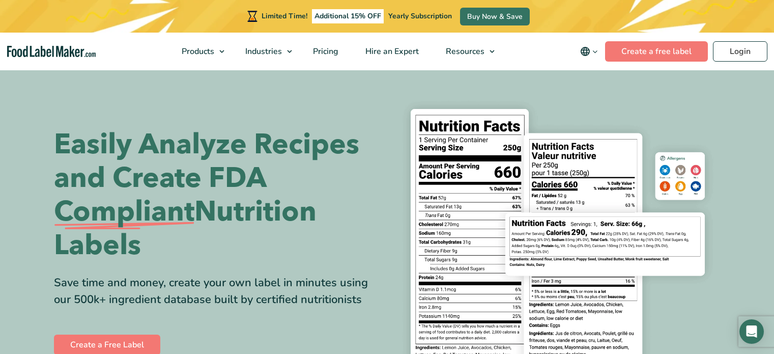 The image size is (774, 354). I want to click on a: Login, so click(740, 51).